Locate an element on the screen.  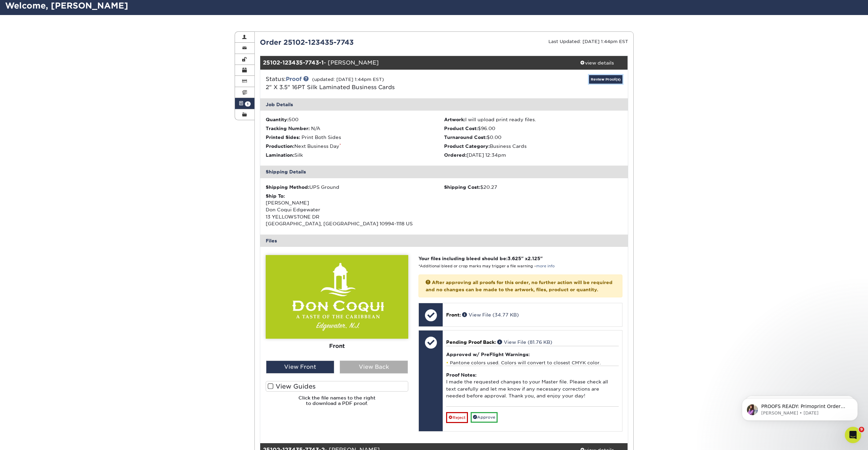
div: Shipping Details is located at coordinates (444, 172).